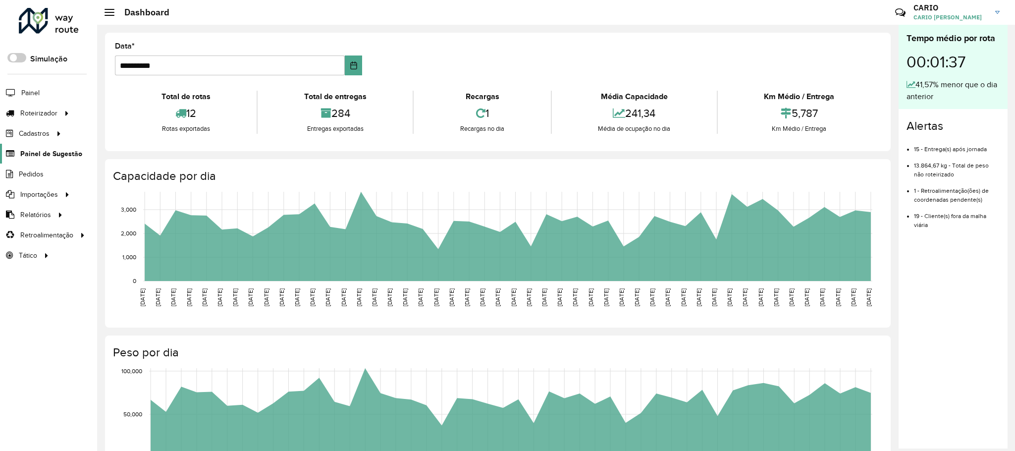  Describe the element at coordinates (953, 91) in the screenshot. I see `div: 41,57% menor que o dia anterior` at that location.